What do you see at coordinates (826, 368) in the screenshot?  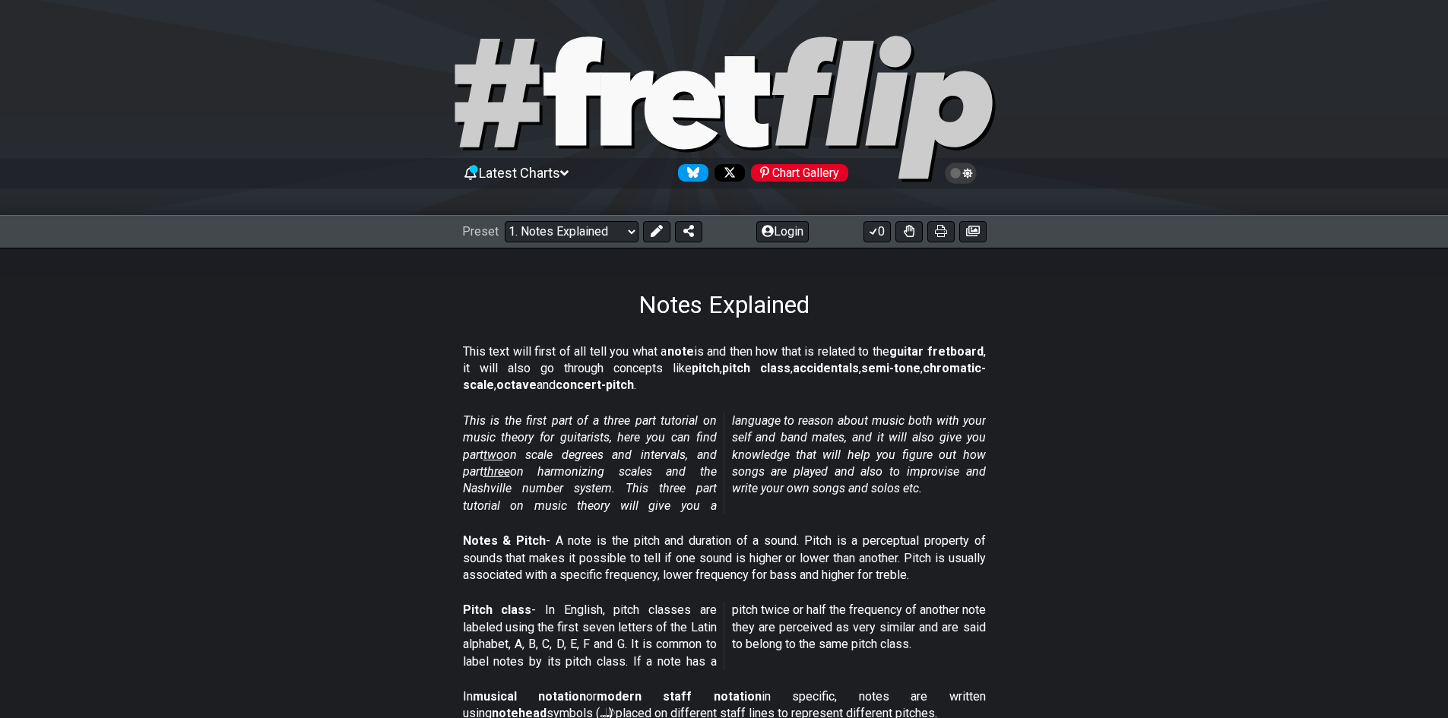 I see `strong: accidentals` at bounding box center [826, 368].